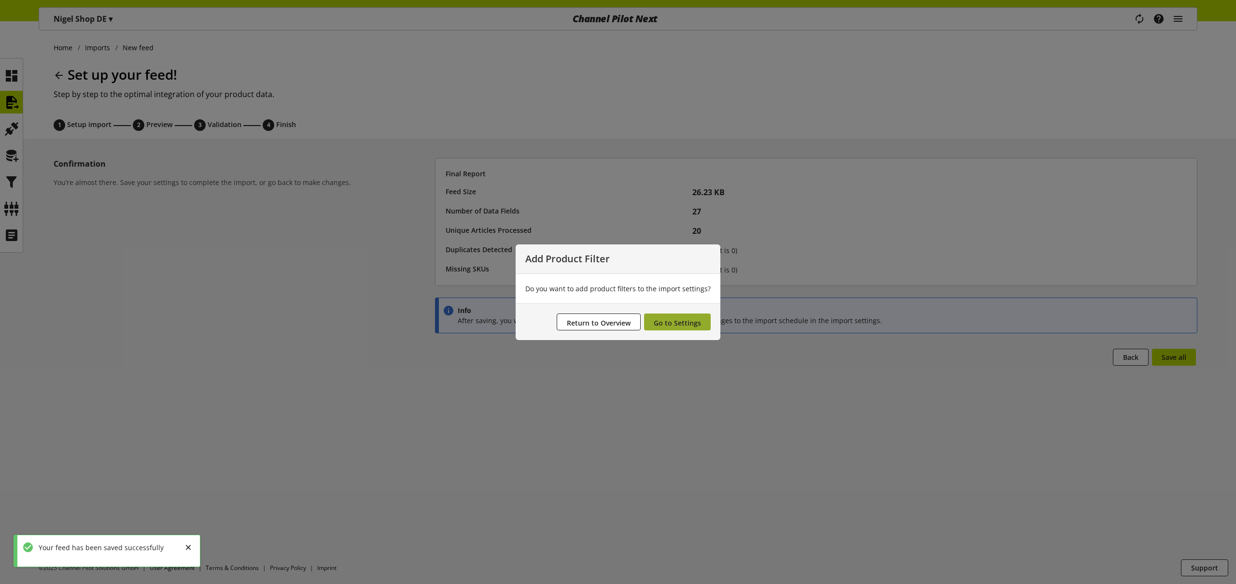  What do you see at coordinates (678, 322) in the screenshot?
I see `button: Go to Settings` at bounding box center [678, 322].